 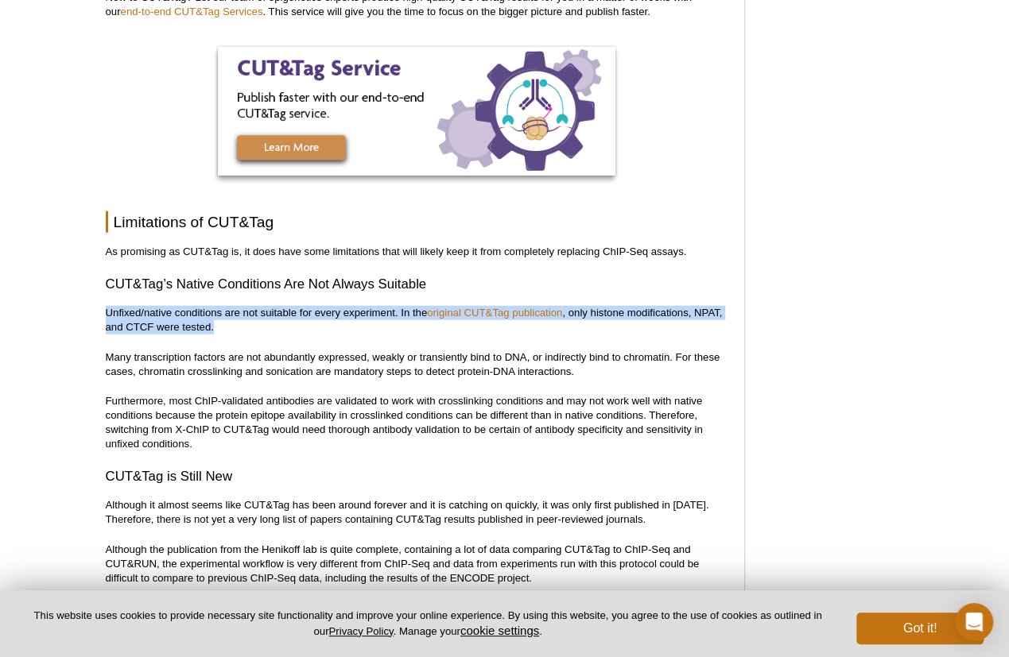 What do you see at coordinates (416, 320) in the screenshot?
I see `p: Unfixed/native conditions are not suitable for every experiment. In the , only histone modificati...` at bounding box center [416, 320].